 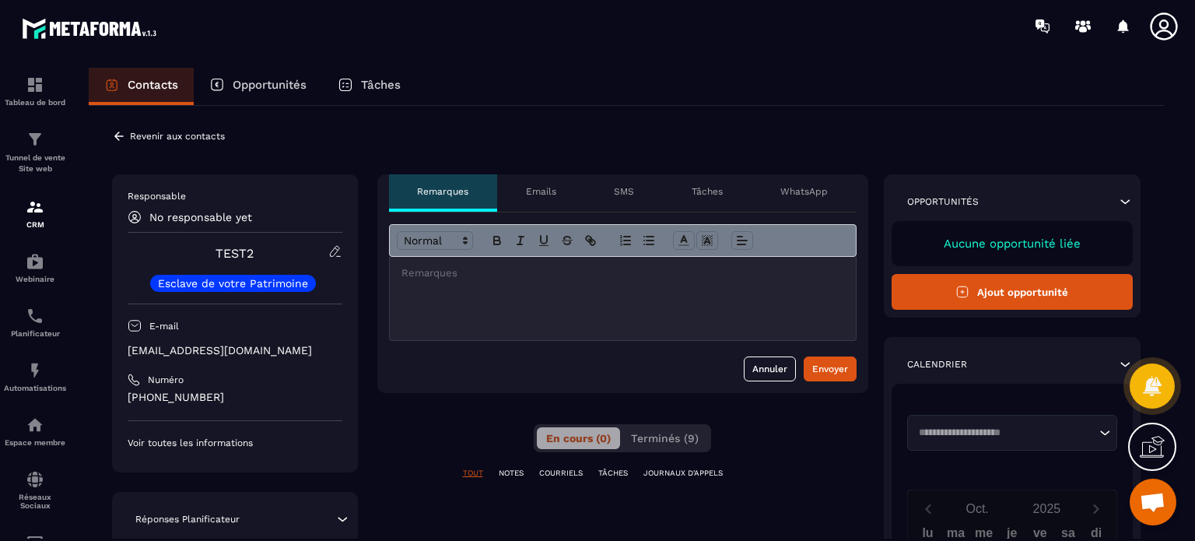 I want to click on p: NOTES, so click(x=511, y=473).